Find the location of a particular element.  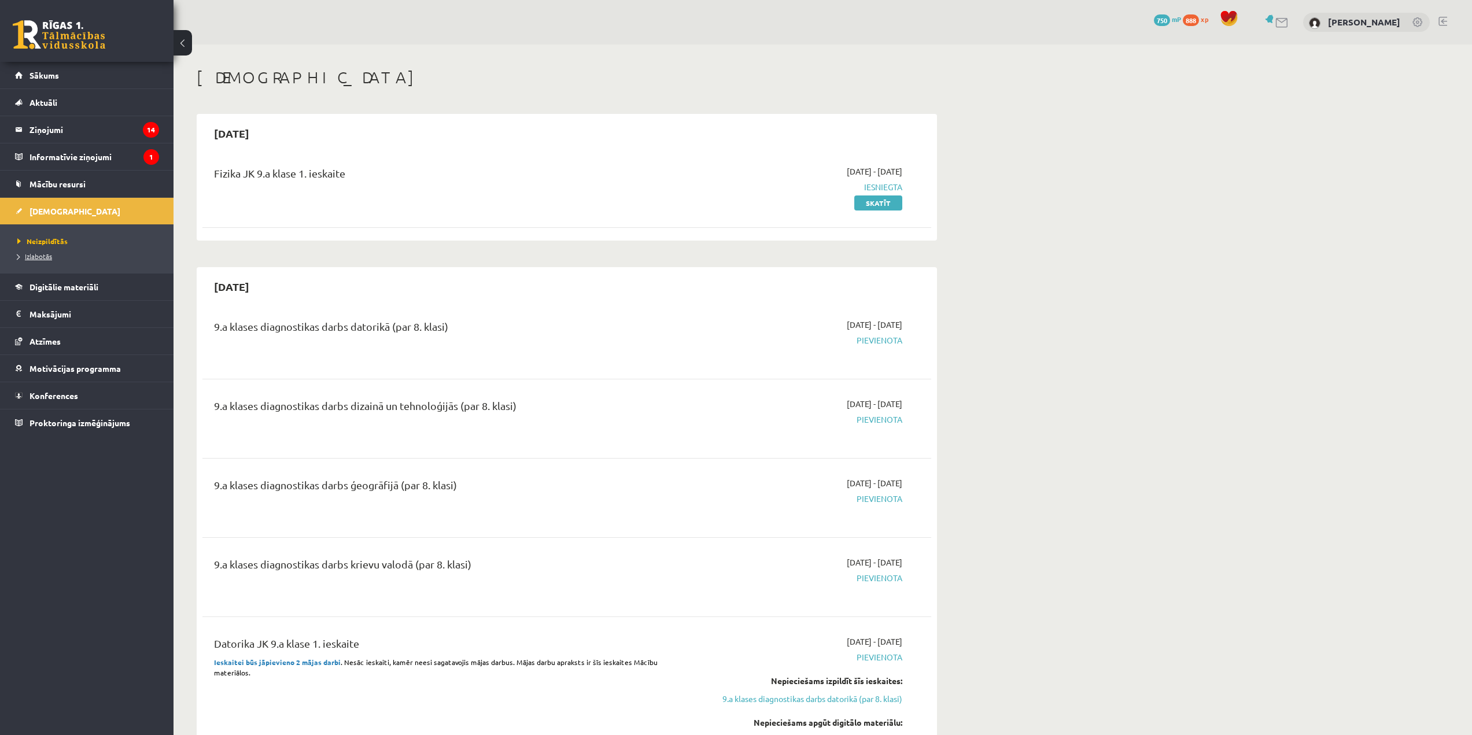

span: Sākums is located at coordinates (44, 75).